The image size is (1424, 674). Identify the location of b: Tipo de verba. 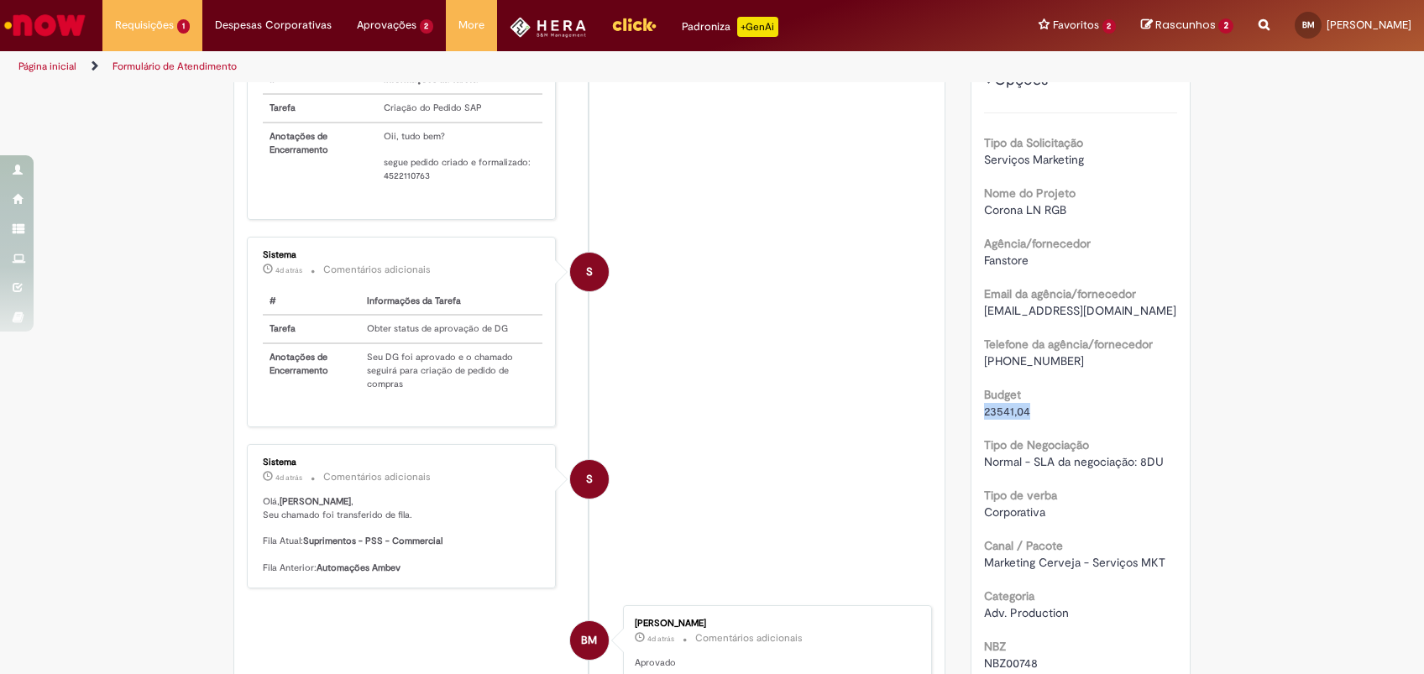
(1020, 495).